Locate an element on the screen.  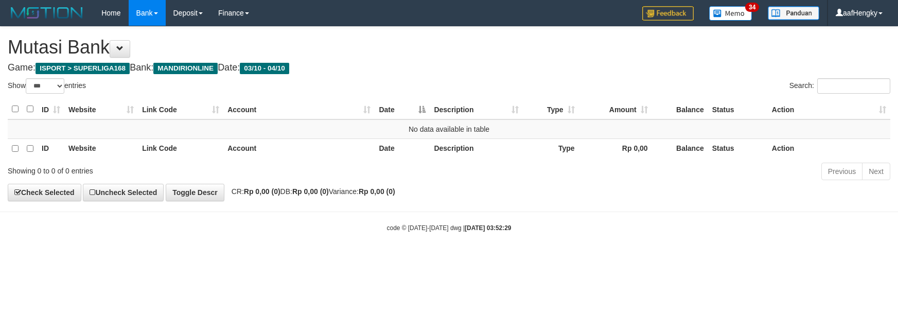
span: 34 is located at coordinates (752, 7).